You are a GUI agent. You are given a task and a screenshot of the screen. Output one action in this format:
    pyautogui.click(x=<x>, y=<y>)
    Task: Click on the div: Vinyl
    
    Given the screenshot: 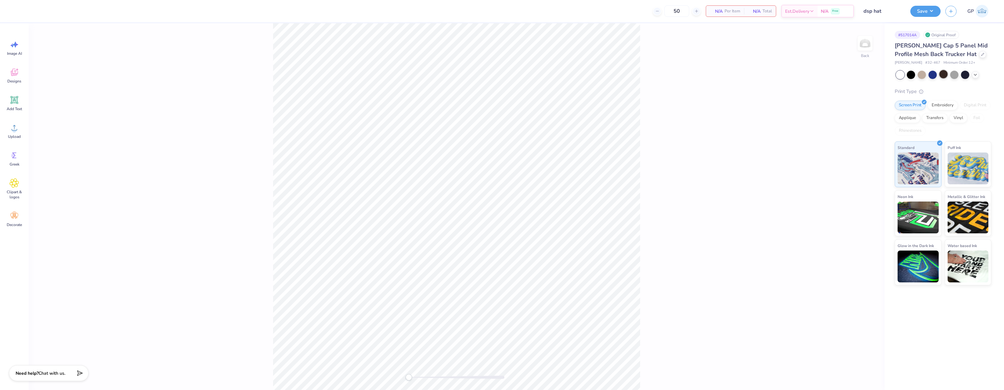 What is the action you would take?
    pyautogui.click(x=958, y=118)
    